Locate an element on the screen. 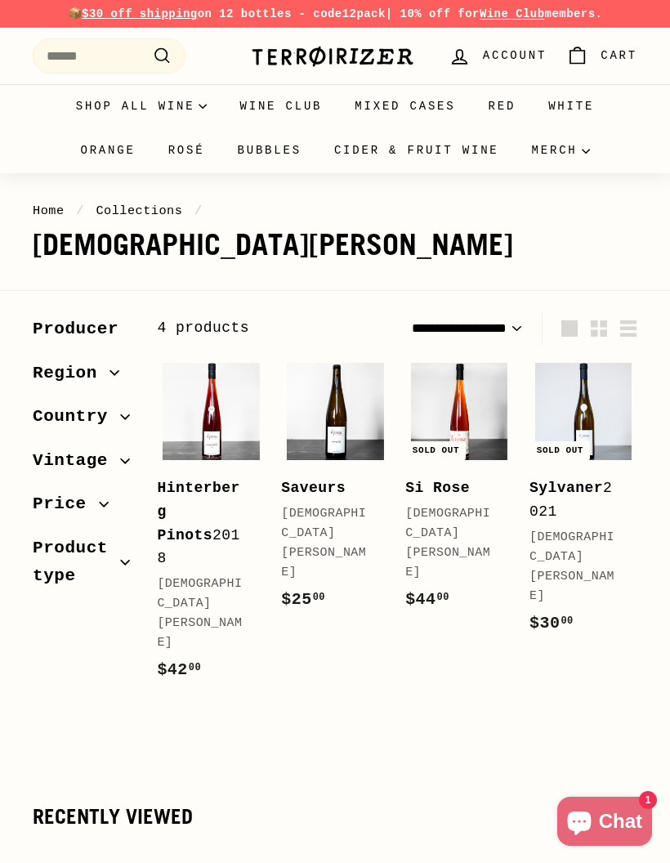  inbox-online-store-chat: Shopify online store chat is located at coordinates (605, 823).